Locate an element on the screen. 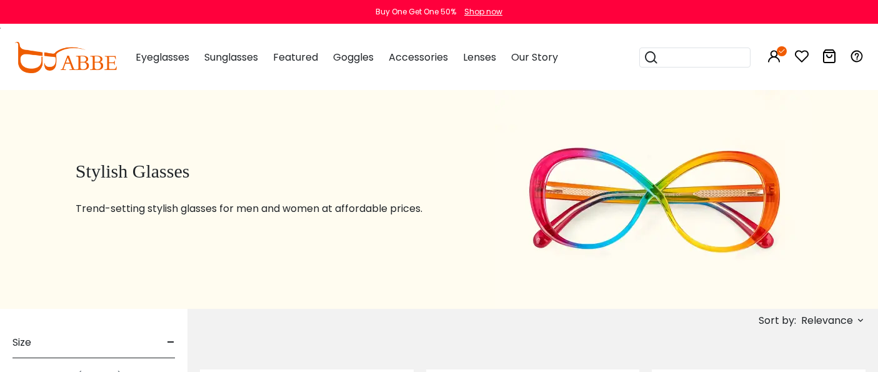 The width and height of the screenshot is (878, 372). span: Relevance is located at coordinates (827, 321).